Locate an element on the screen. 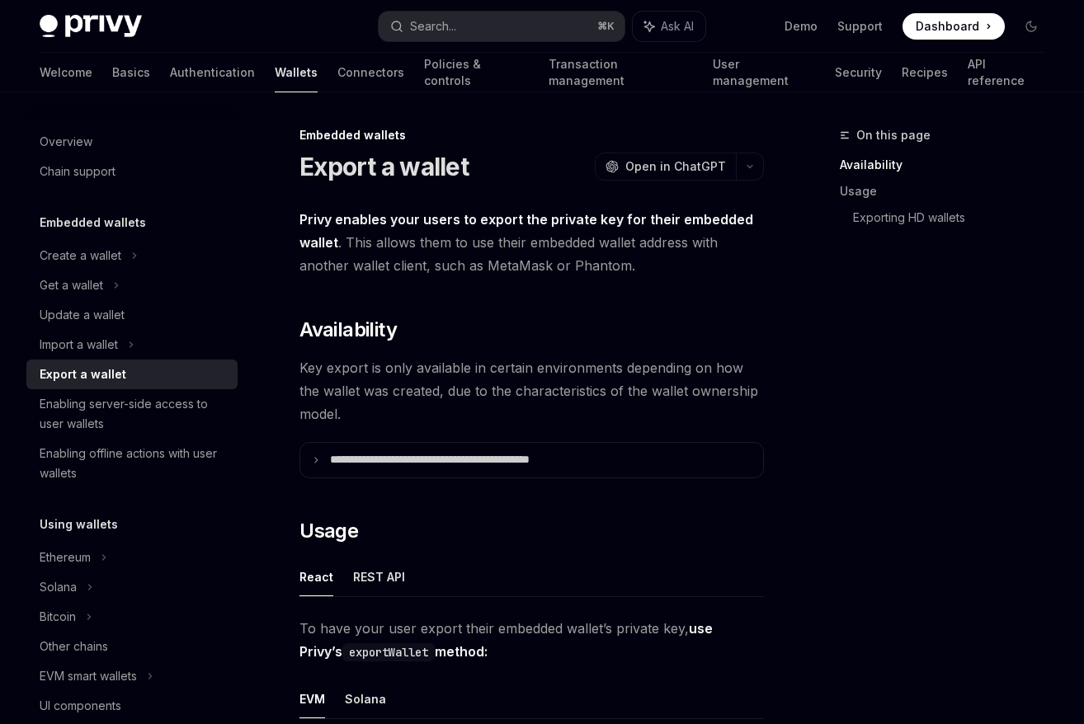 This screenshot has width=1084, height=724. strong: use Privy’s method: is located at coordinates (506, 640).